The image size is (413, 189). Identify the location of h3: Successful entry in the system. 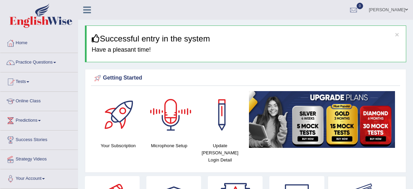
(246, 39).